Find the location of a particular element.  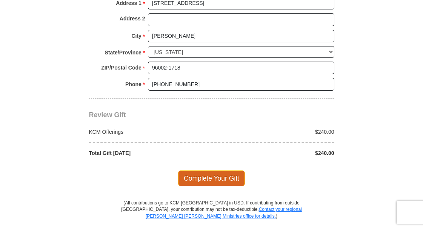

strong: City is located at coordinates (136, 36).